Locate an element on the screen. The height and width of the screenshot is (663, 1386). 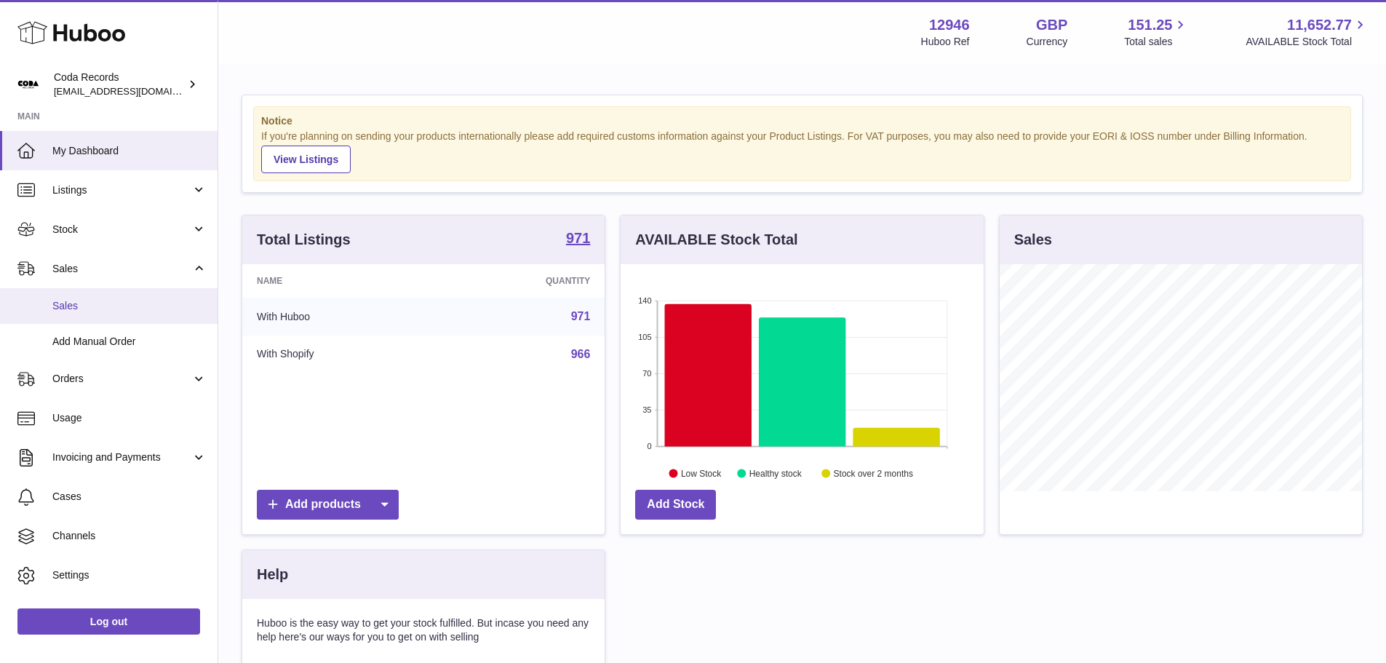
span: My Dashboard is located at coordinates (129, 151).